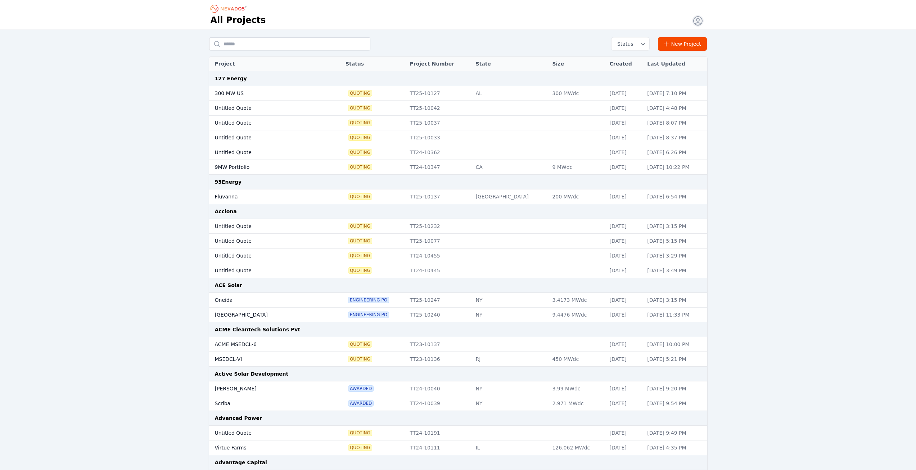 The height and width of the screenshot is (470, 916). Describe the element at coordinates (439, 300) in the screenshot. I see `td: TT25-10247` at that location.